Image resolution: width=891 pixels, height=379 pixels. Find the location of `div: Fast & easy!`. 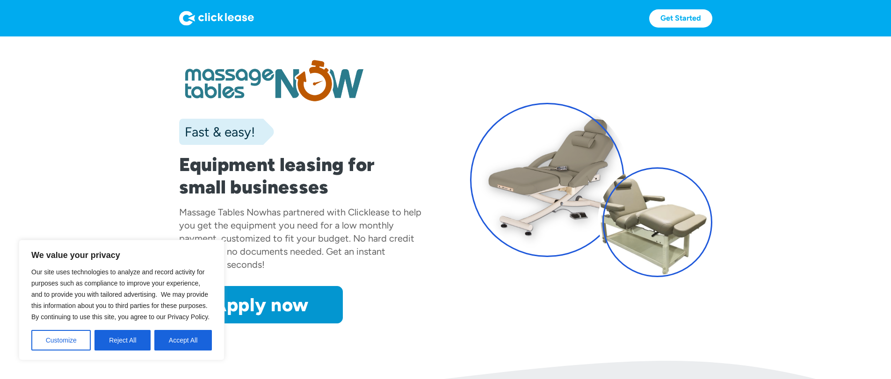

div: Fast & easy! is located at coordinates (217, 132).